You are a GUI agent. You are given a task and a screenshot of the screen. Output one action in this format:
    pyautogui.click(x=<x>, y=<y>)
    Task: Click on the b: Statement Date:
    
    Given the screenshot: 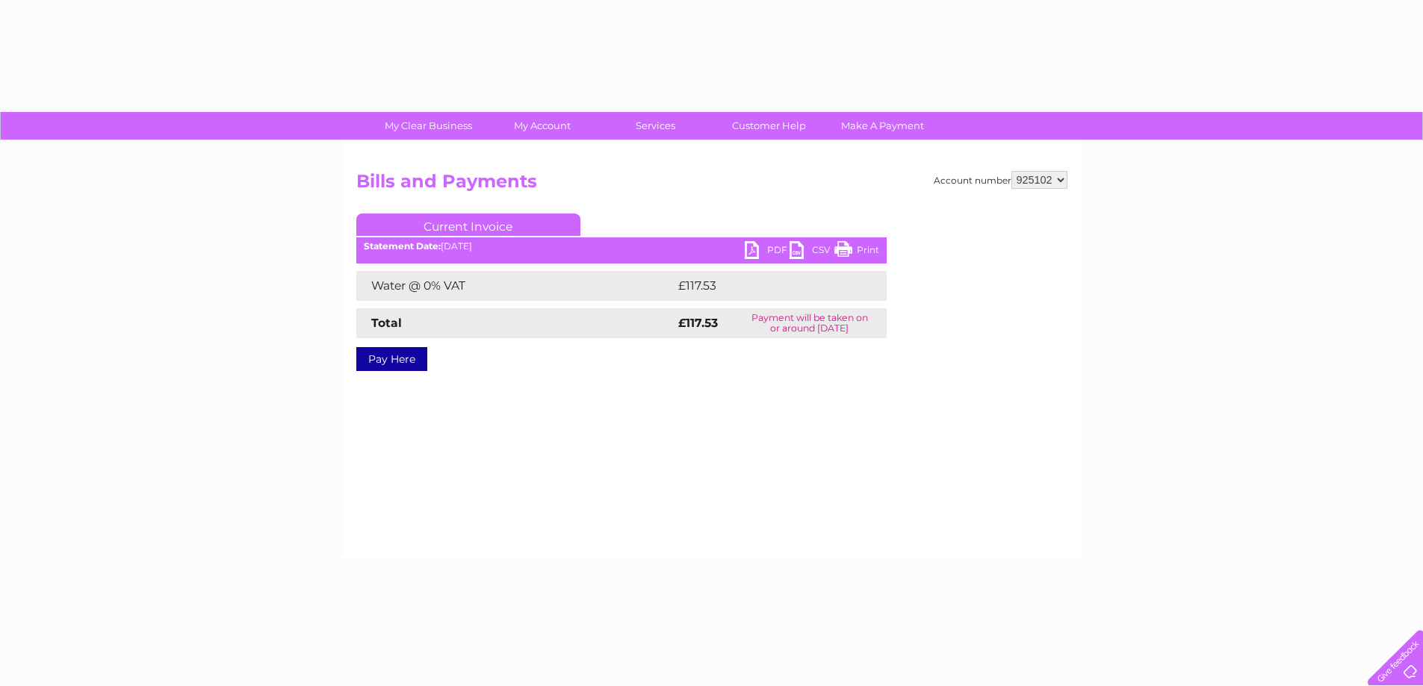 What is the action you would take?
    pyautogui.click(x=402, y=246)
    